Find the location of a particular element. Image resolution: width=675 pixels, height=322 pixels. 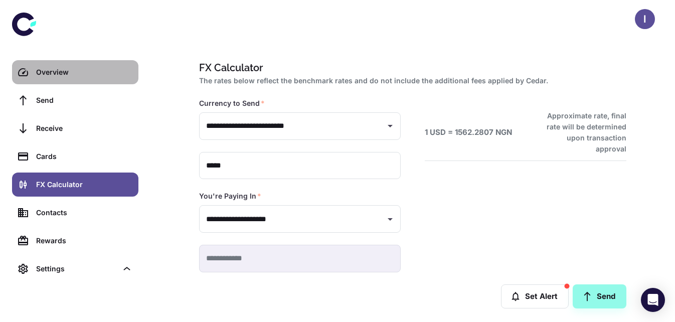

a: Cards is located at coordinates (75, 156).